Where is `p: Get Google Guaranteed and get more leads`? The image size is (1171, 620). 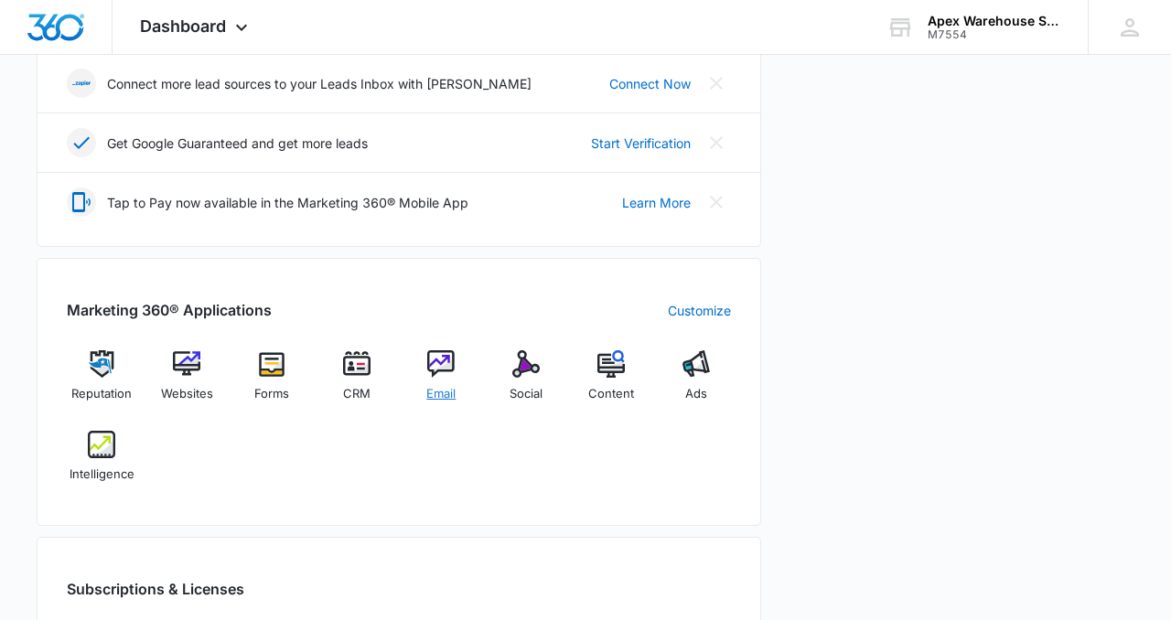
p: Get Google Guaranteed and get more leads is located at coordinates (237, 143).